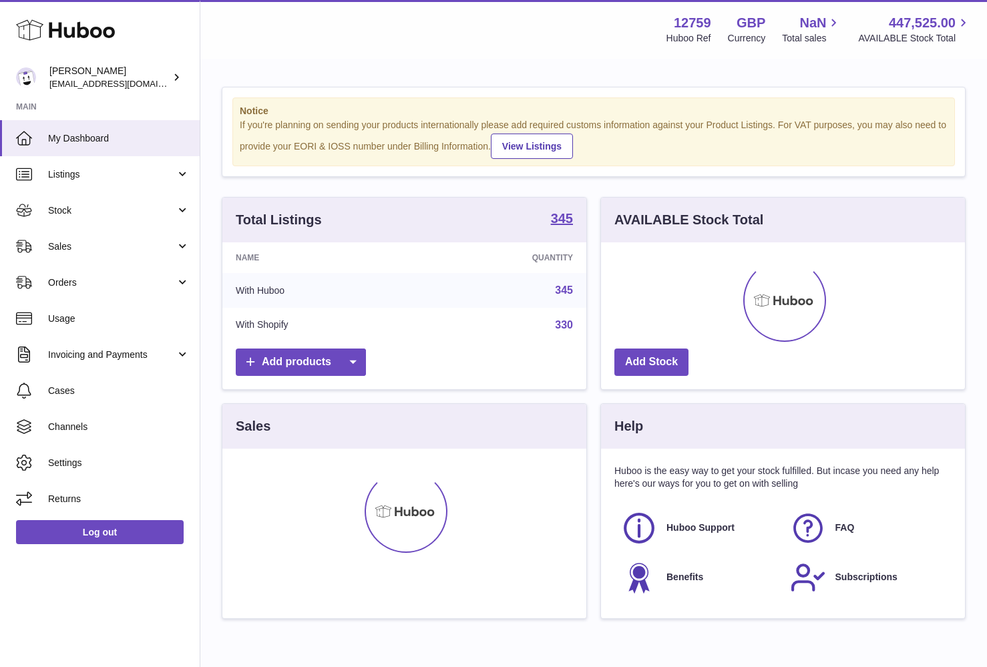 The width and height of the screenshot is (987, 667). Describe the element at coordinates (783, 477) in the screenshot. I see `p: Huboo is the easy way to get your stock fulfilled. But incase you need any help here's our ways f...` at that location.